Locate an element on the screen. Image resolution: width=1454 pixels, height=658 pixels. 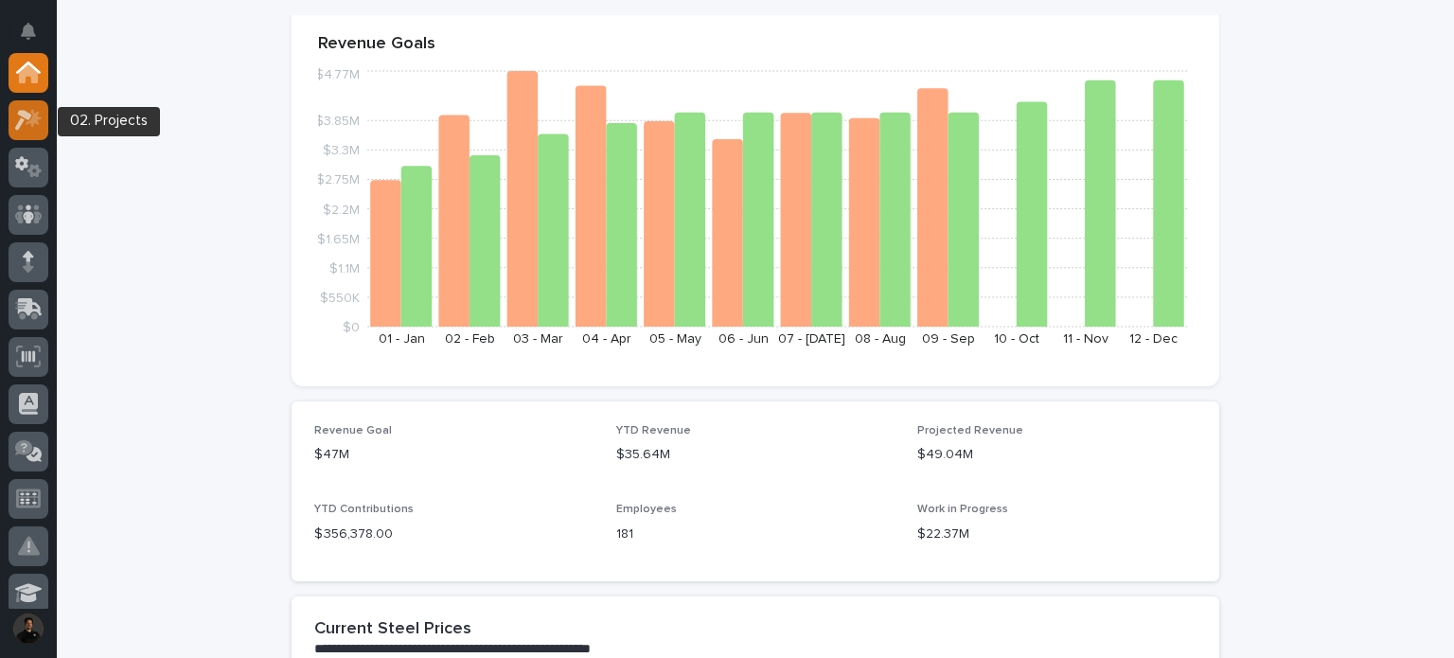
p: Revenue Goals is located at coordinates (756, 45).